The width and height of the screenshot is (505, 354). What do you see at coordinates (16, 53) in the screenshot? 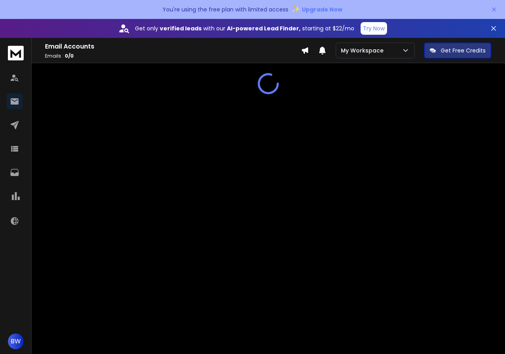
I see `img: logo` at bounding box center [16, 53].